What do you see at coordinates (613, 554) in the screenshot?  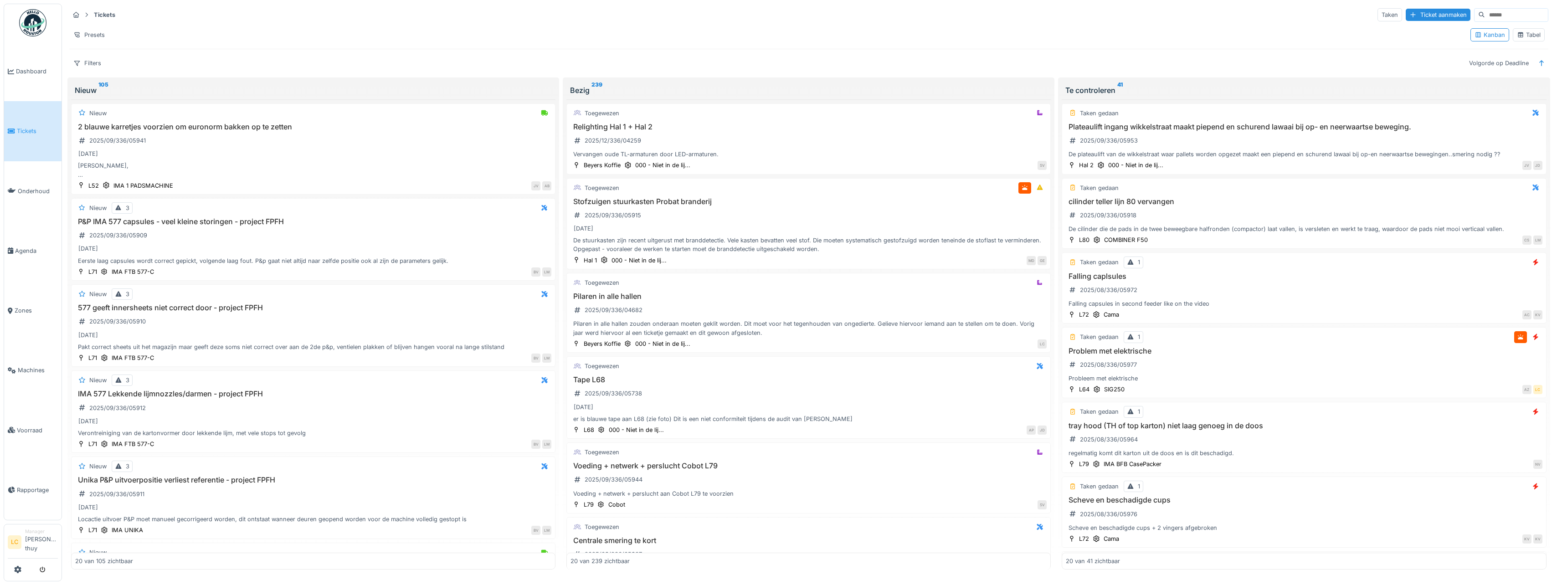 I see `div: 2025/09/336/05937` at bounding box center [613, 554].